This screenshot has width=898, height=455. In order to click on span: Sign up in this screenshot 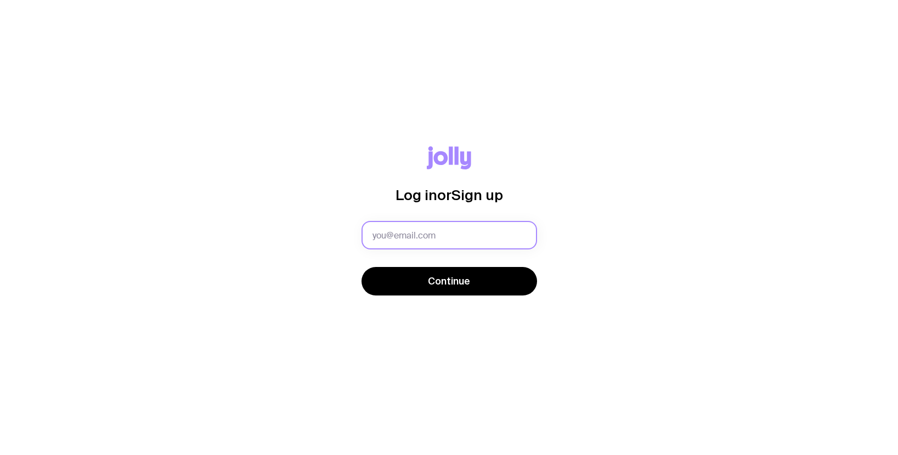, I will do `click(477, 195)`.